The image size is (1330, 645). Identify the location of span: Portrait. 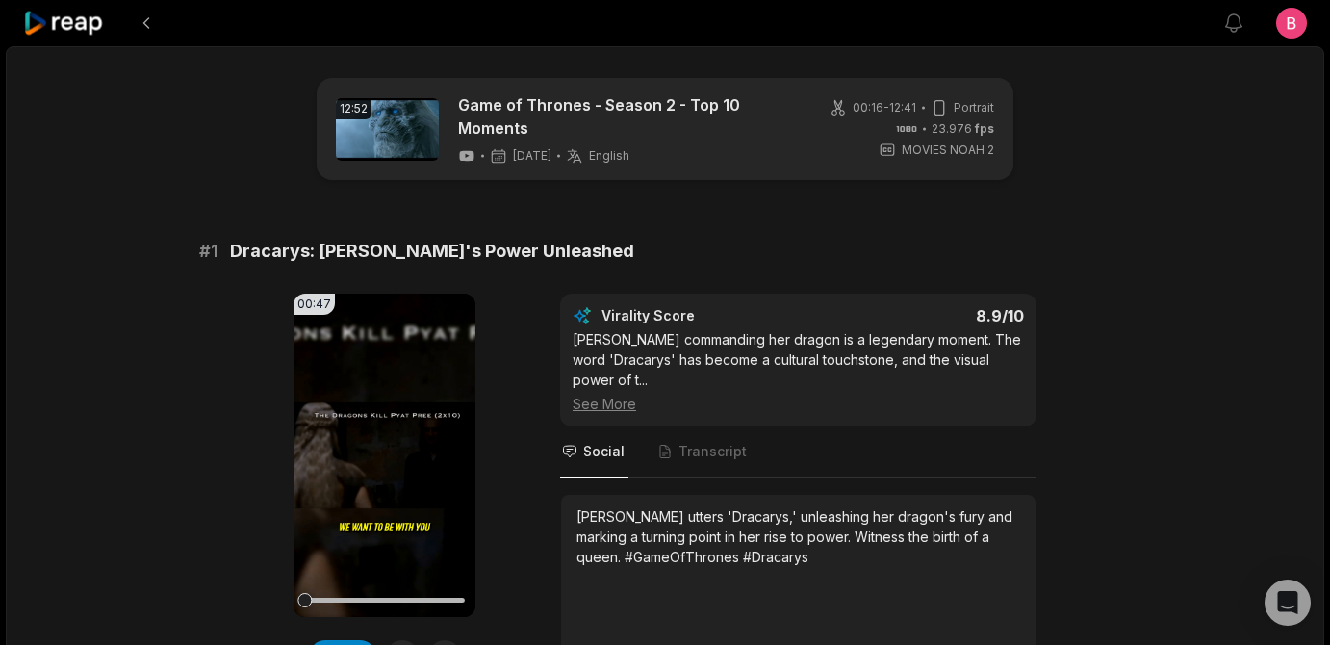
(974, 108).